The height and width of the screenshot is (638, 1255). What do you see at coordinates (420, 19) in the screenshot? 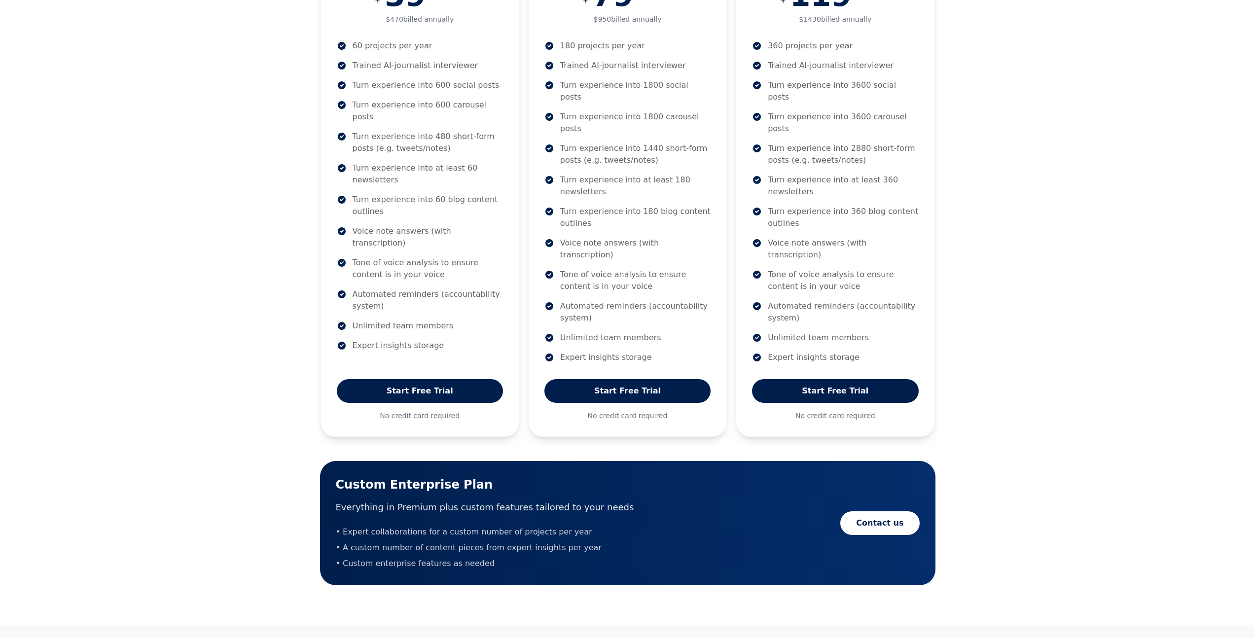
I see `p: $ 470 billed annually` at bounding box center [420, 19].